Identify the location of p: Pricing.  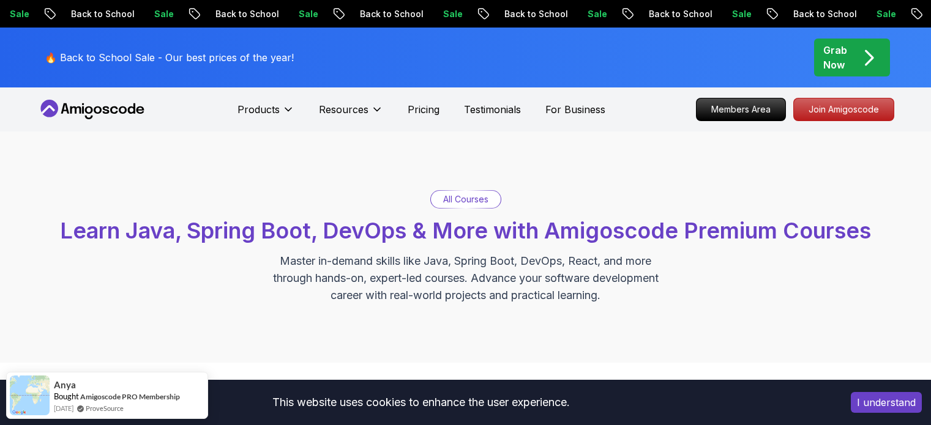
(424, 110).